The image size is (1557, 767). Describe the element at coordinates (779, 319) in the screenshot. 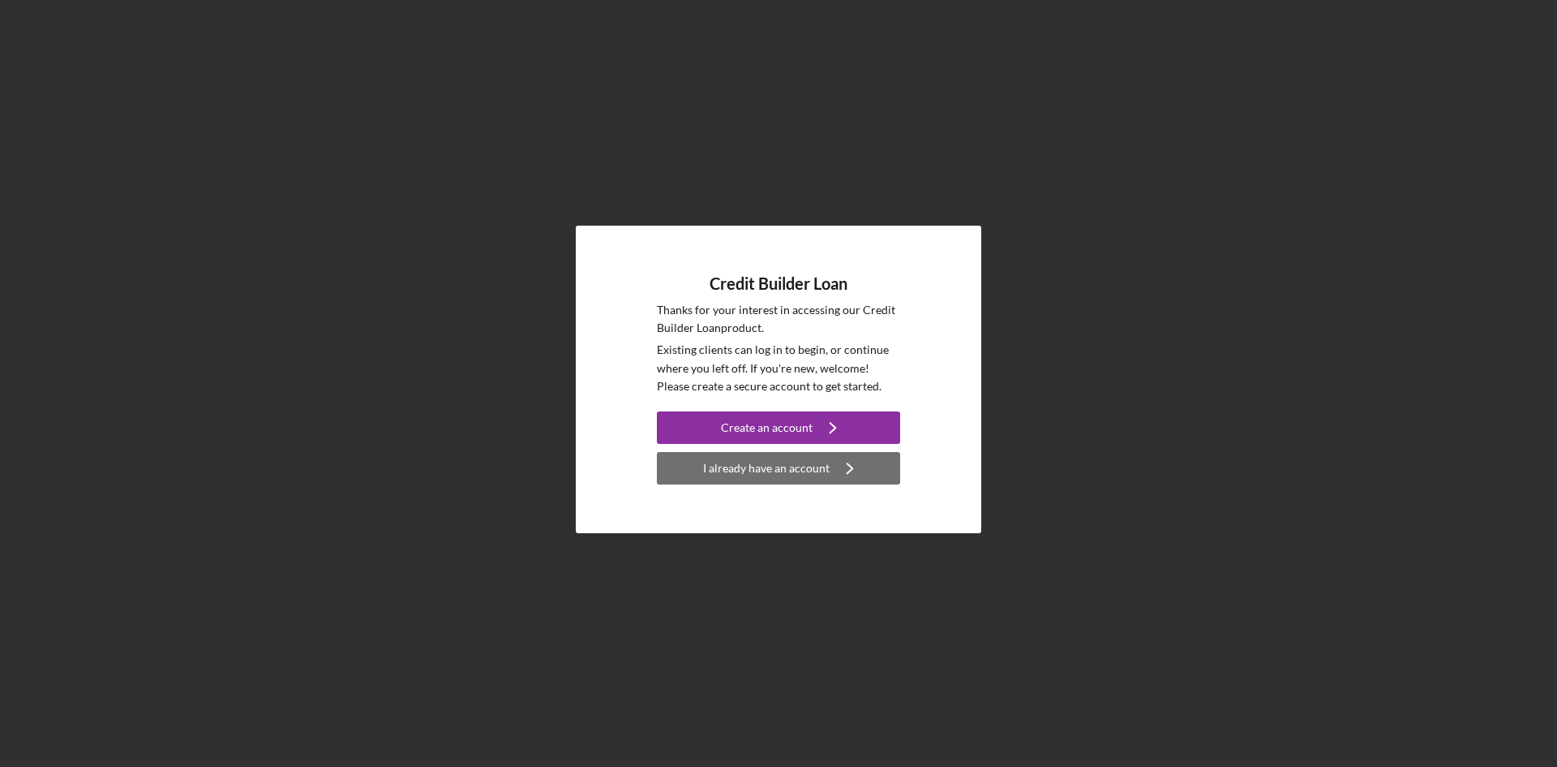

I see `p: Thanks for your interest in accessing our Credit Builder Loan product.` at that location.